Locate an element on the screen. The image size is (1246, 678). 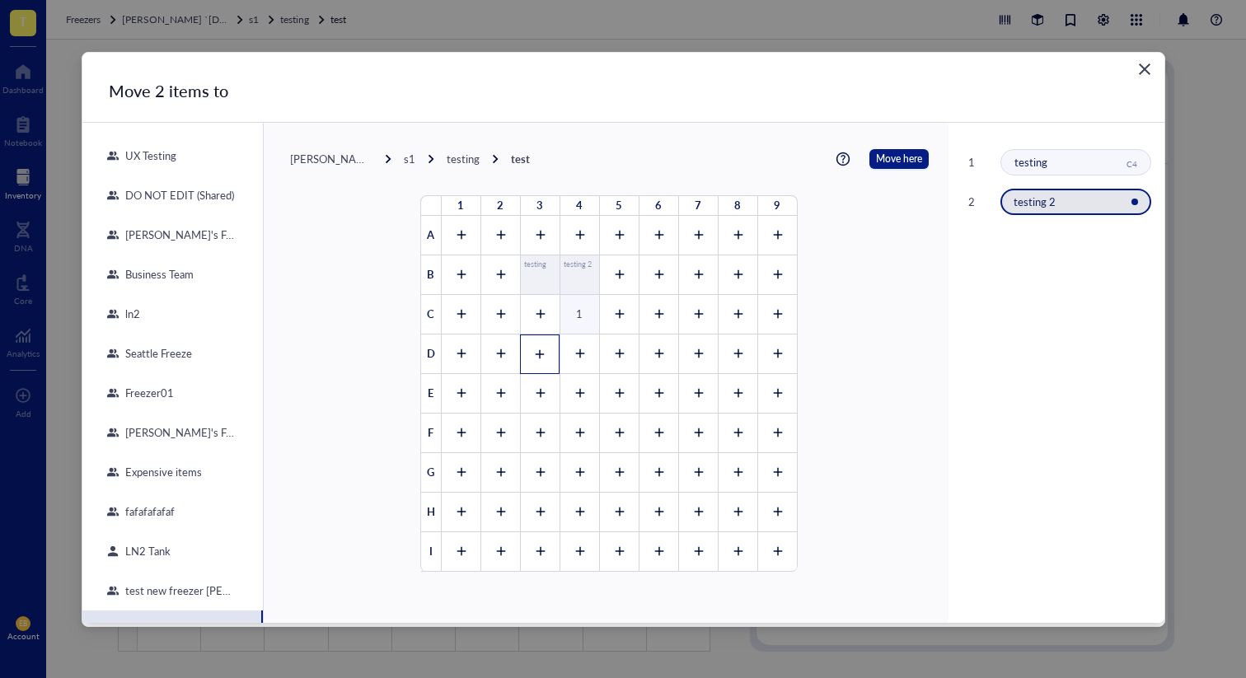
div: 6 is located at coordinates (659, 206).